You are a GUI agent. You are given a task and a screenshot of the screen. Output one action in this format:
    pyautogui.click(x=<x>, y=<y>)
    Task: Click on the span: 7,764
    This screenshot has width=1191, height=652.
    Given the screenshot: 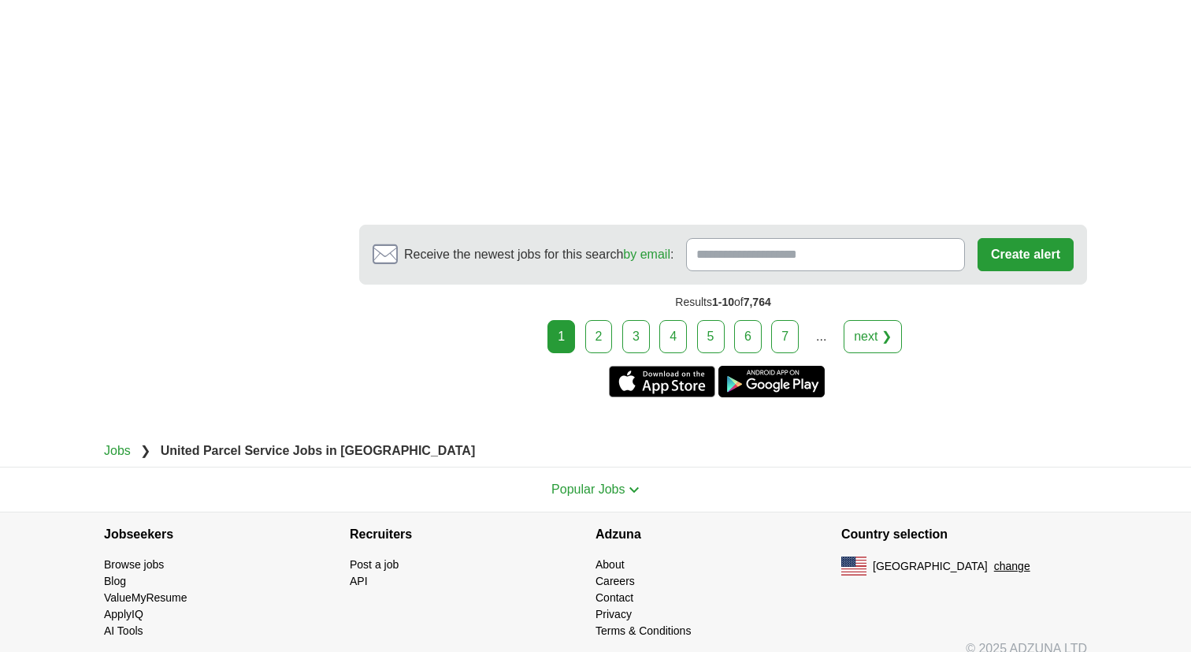 What is the action you would take?
    pyautogui.click(x=757, y=302)
    